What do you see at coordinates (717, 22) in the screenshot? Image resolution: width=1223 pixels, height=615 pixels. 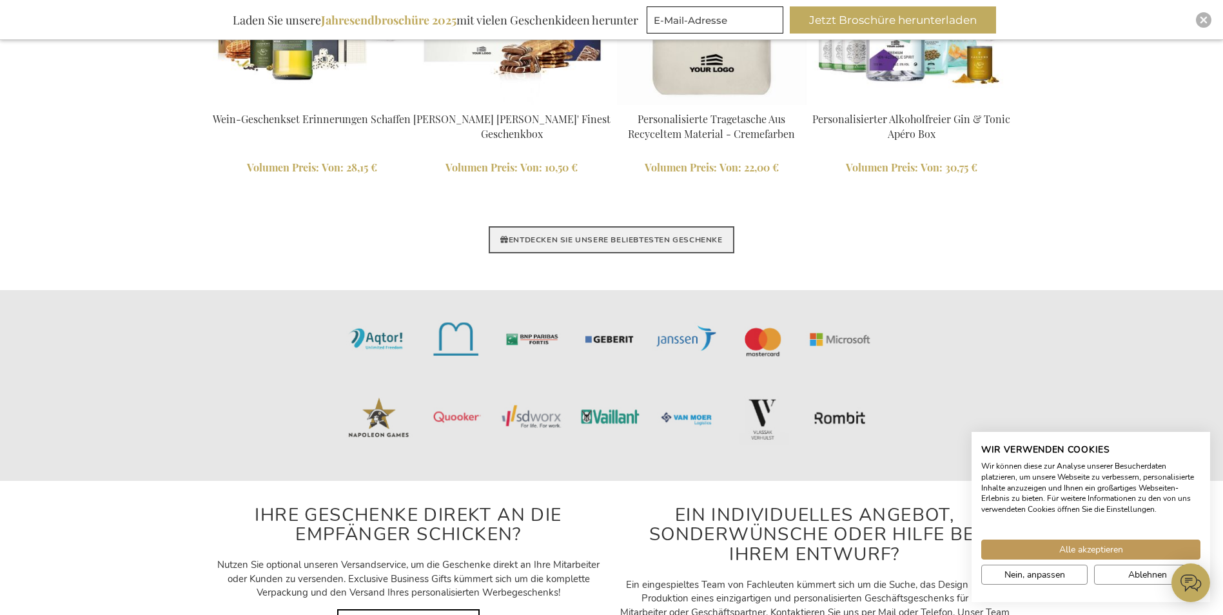 I see `form: marketing offers and promotions` at bounding box center [717, 22].